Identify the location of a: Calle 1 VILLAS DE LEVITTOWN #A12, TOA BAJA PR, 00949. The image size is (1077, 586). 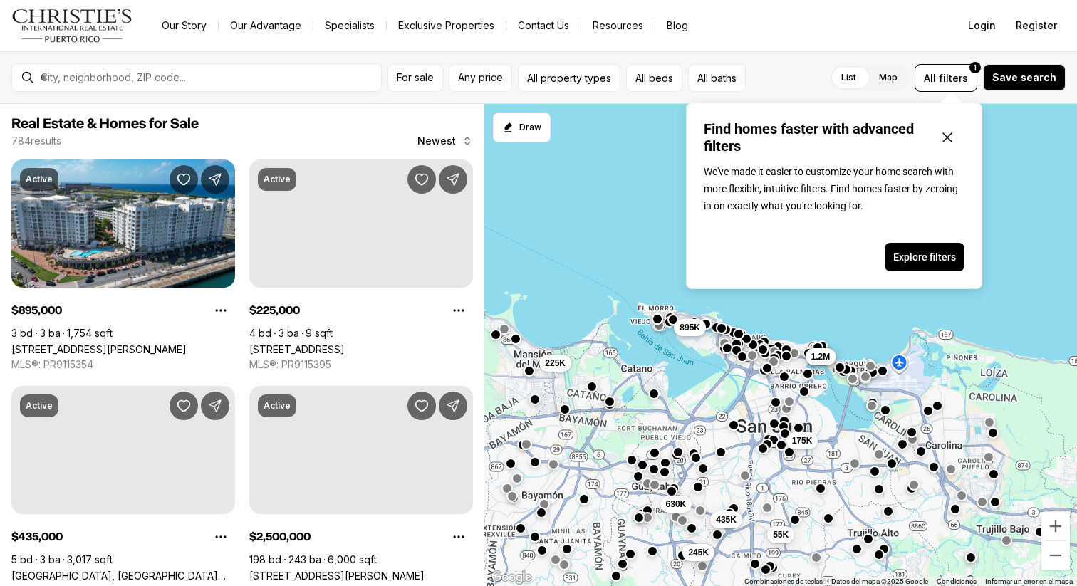
(297, 349).